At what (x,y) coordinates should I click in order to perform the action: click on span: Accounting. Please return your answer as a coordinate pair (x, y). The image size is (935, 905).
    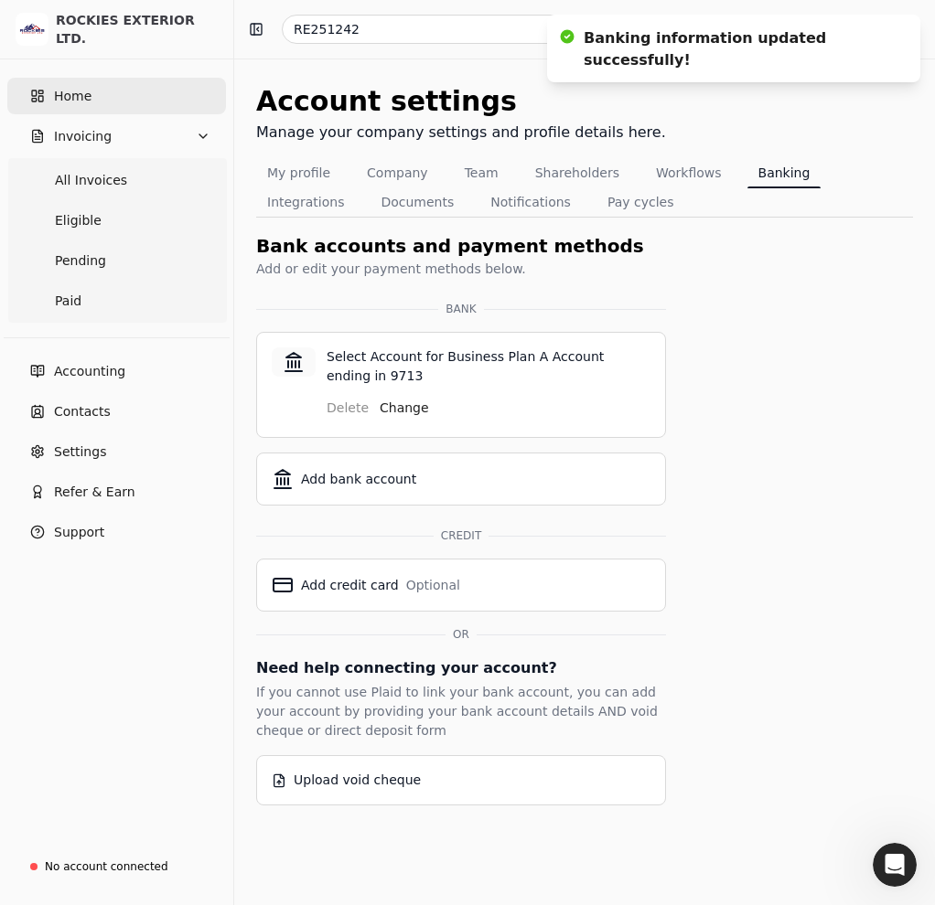
    Looking at the image, I should click on (90, 371).